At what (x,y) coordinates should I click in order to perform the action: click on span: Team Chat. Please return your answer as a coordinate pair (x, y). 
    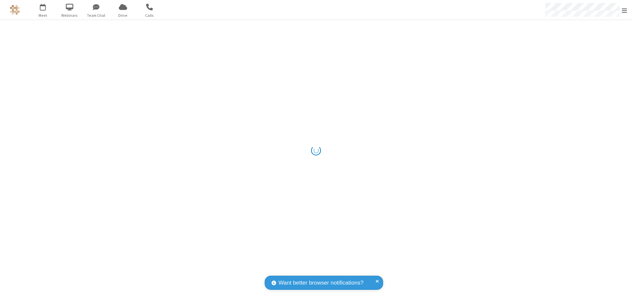
    Looking at the image, I should click on (96, 15).